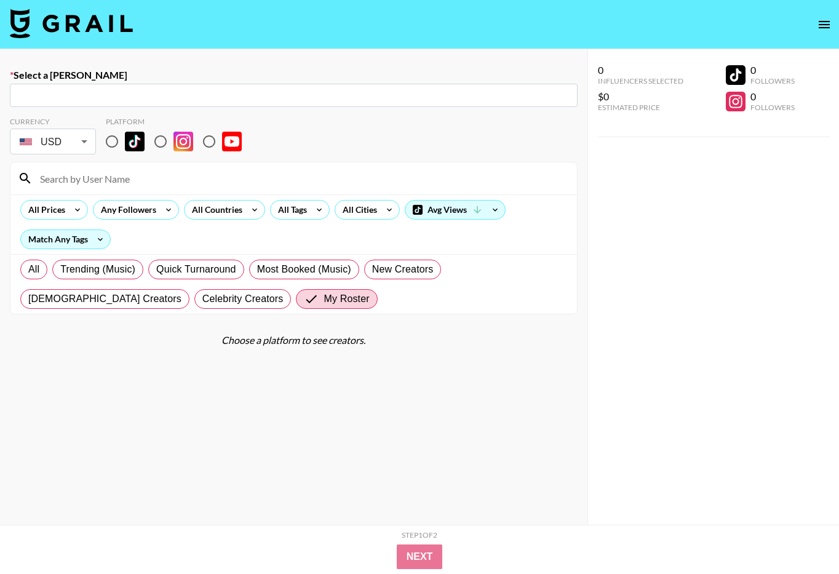 The width and height of the screenshot is (839, 574). I want to click on div: All Countries, so click(215, 210).